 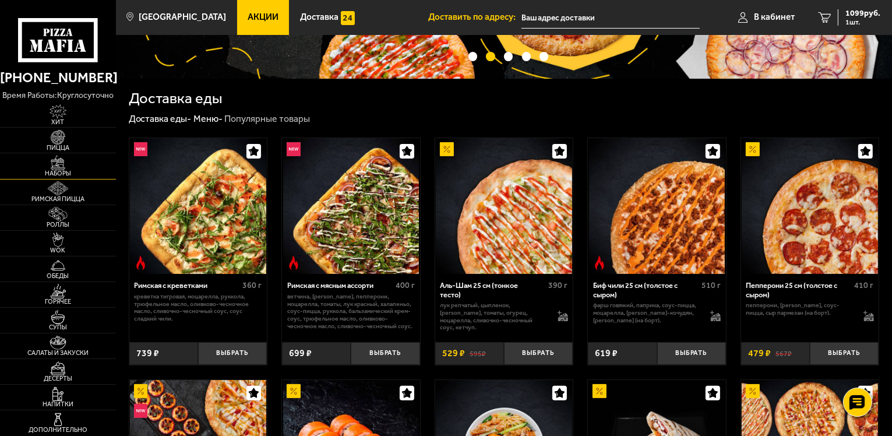 What do you see at coordinates (453, 353) in the screenshot?
I see `span: 529 ₽` at bounding box center [453, 353].